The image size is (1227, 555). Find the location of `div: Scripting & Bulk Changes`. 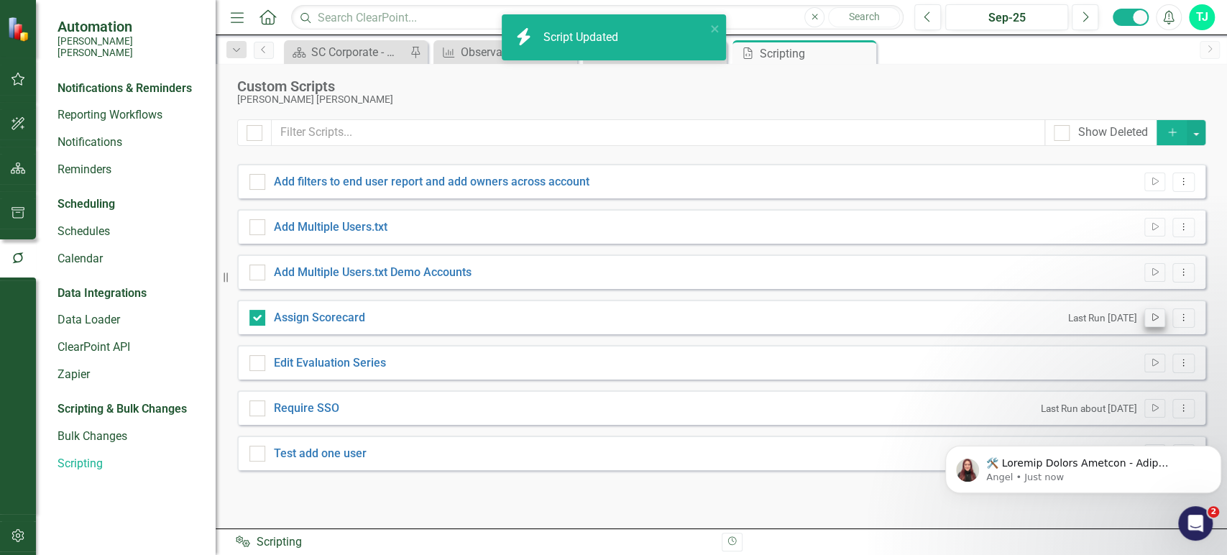

div: Scripting & Bulk Changes is located at coordinates (122, 409).